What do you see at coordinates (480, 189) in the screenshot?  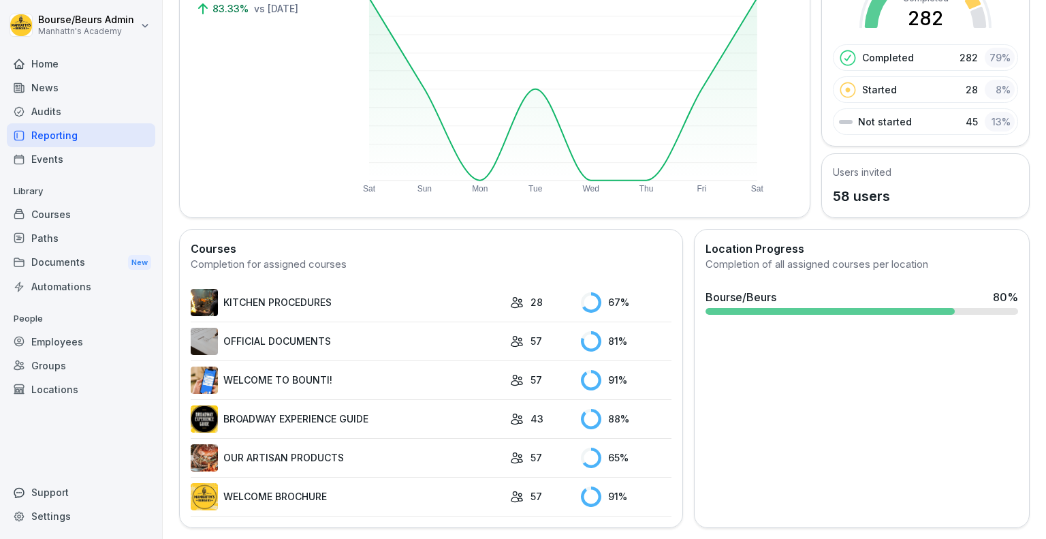 I see `text: Mon` at bounding box center [480, 189].